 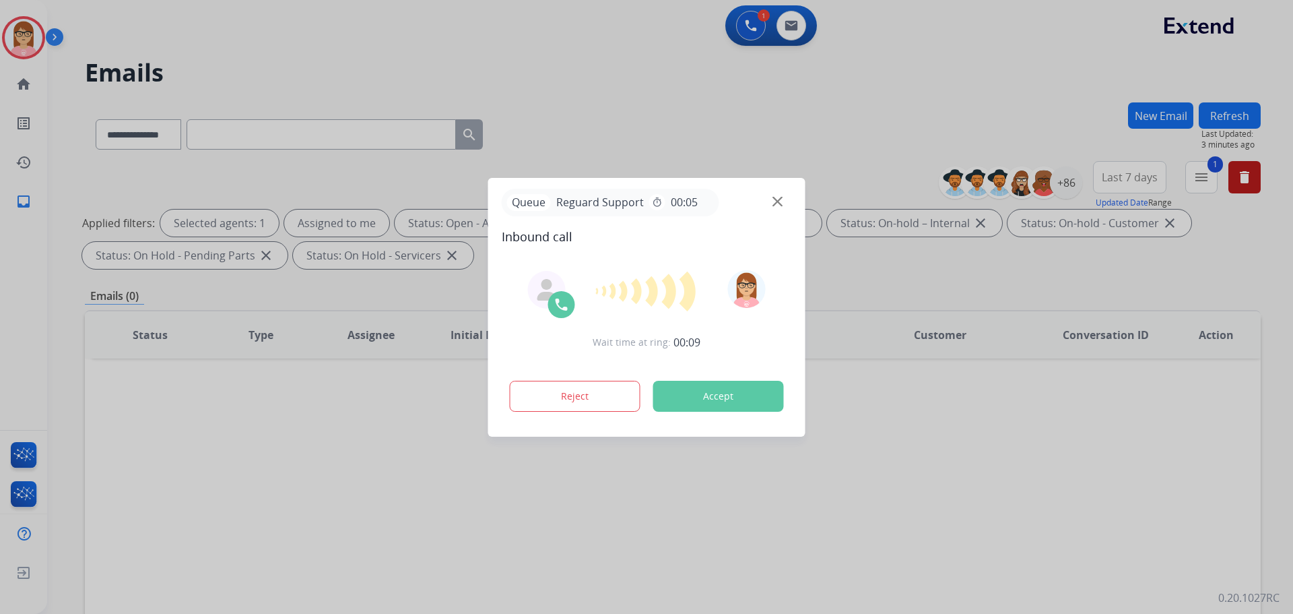 What do you see at coordinates (684, 202) in the screenshot?
I see `span: 00:05` at bounding box center [684, 202].